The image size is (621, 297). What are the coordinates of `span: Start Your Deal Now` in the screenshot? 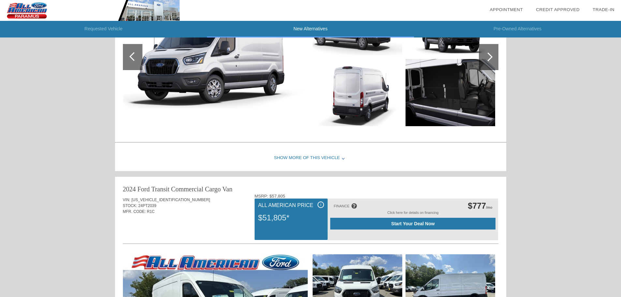 It's located at (413, 224).